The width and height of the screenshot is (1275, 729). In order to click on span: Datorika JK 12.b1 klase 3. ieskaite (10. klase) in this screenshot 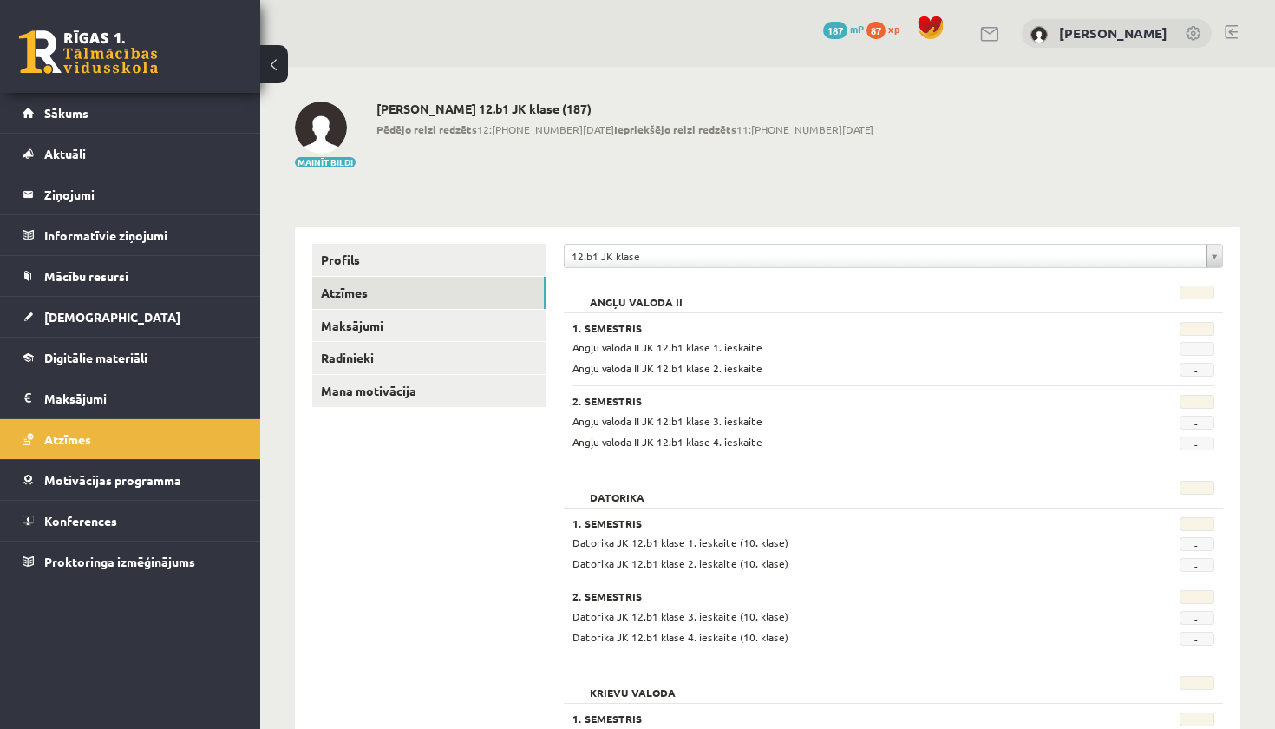, I will do `click(680, 616)`.